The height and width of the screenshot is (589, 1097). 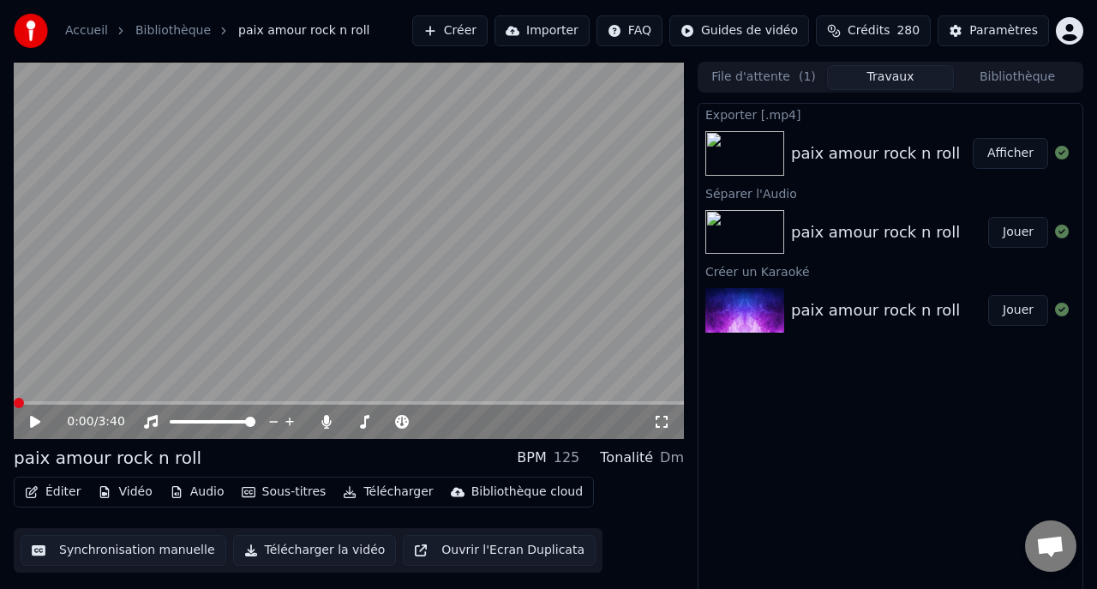 What do you see at coordinates (217, 31) in the screenshot?
I see `nav: breadcrumb` at bounding box center [217, 31].